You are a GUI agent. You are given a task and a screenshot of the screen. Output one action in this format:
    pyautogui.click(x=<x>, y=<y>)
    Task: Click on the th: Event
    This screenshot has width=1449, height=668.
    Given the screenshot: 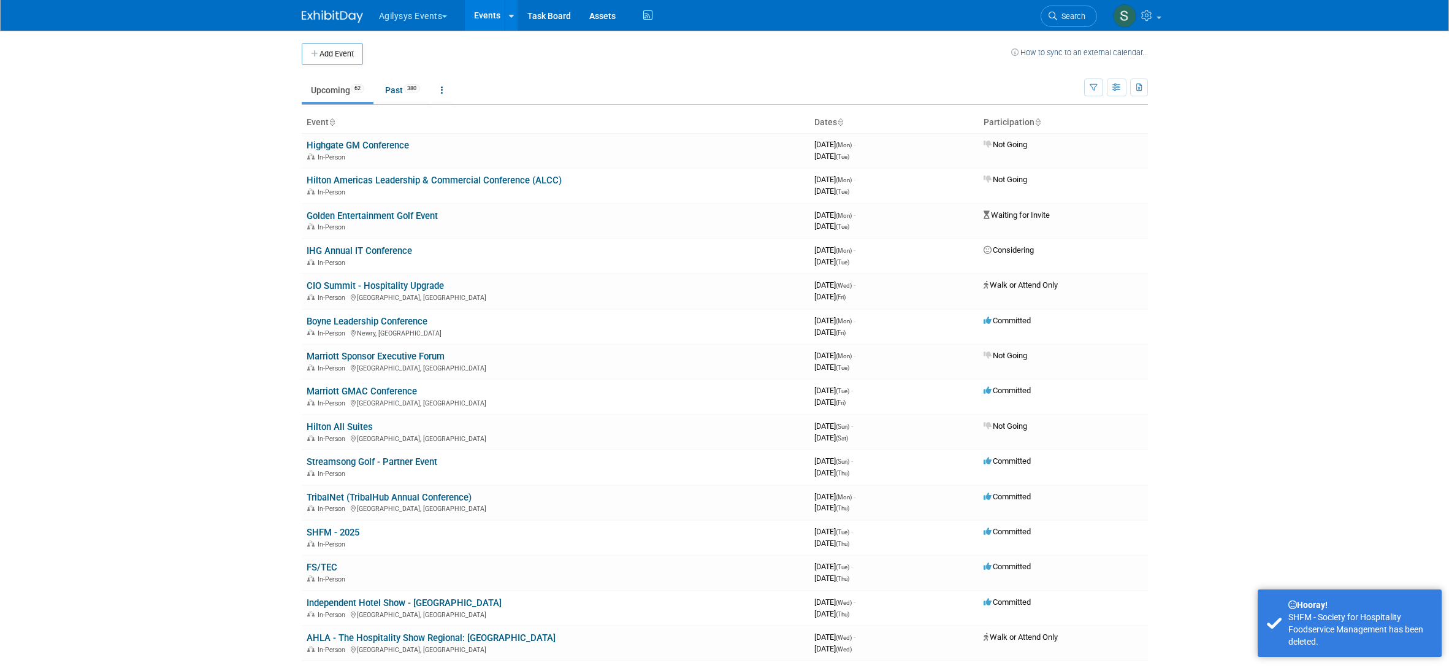 What is the action you would take?
    pyautogui.click(x=555, y=123)
    